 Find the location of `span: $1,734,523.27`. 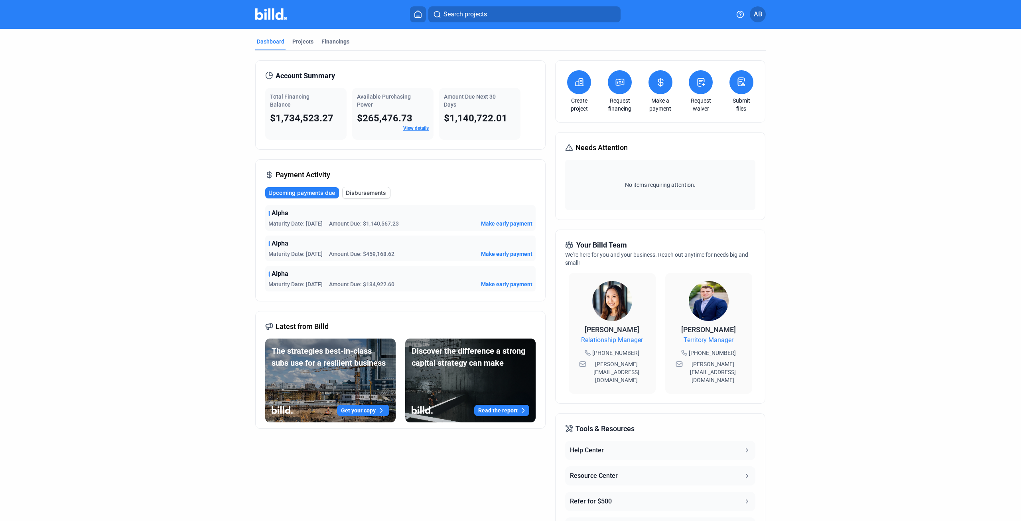

span: $1,734,523.27 is located at coordinates (302, 118).